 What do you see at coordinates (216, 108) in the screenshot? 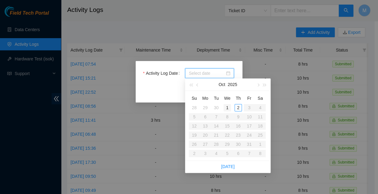
I see `div: 30` at bounding box center [216, 108].